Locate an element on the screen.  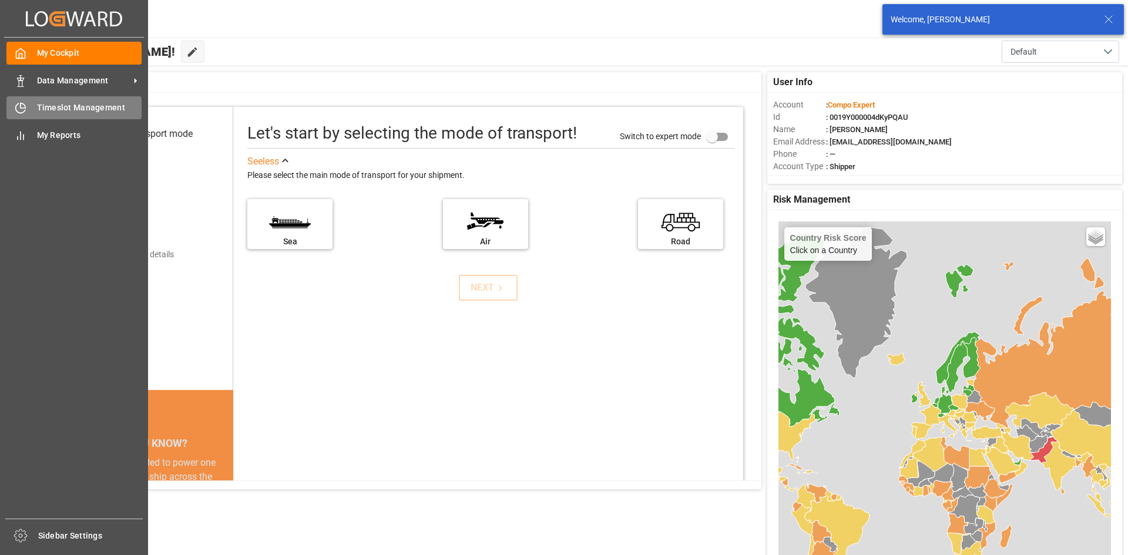
span: Switch to expert mode is located at coordinates (660, 136).